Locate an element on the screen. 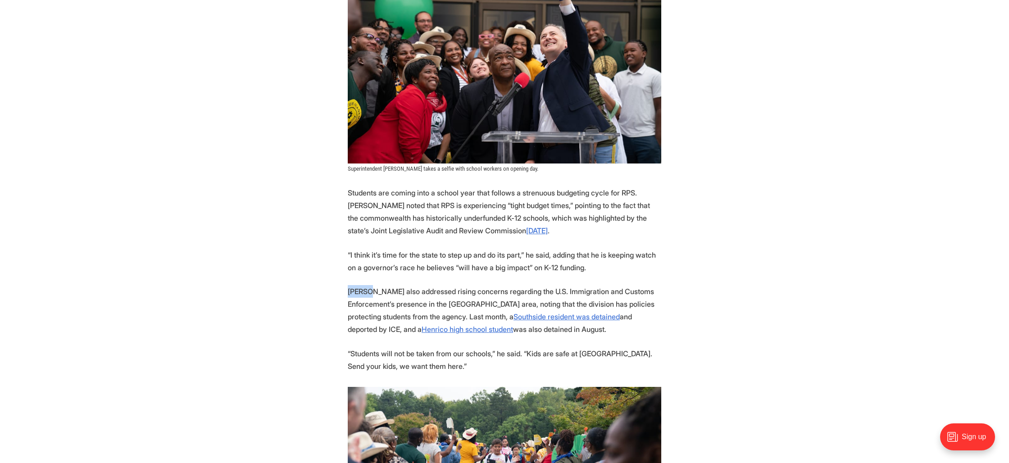  p: “I think it’s time for the state to step up and do its part,” he said, adding that he is keeping ... is located at coordinates (504, 261).